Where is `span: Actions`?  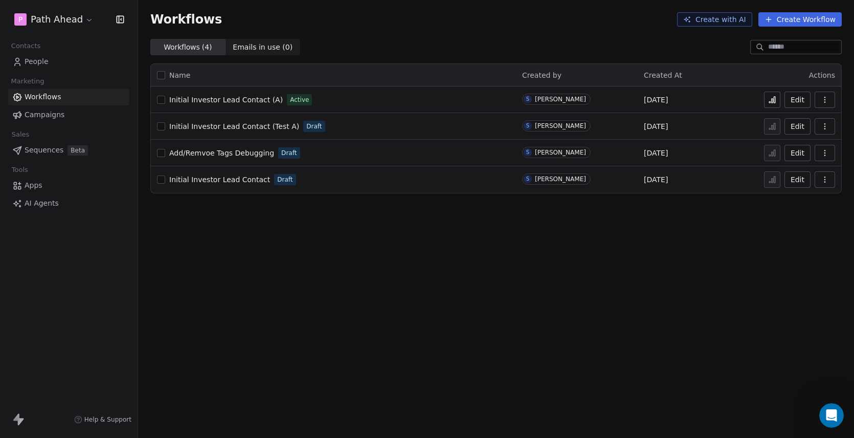 span: Actions is located at coordinates (822, 75).